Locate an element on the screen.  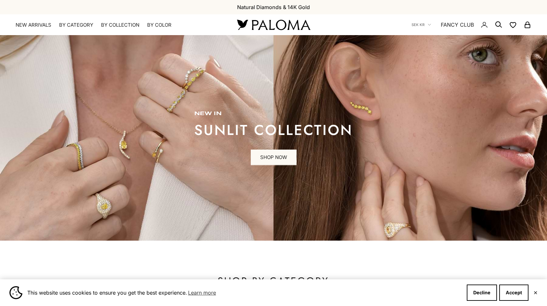
a: SHOP NOW is located at coordinates (274, 157).